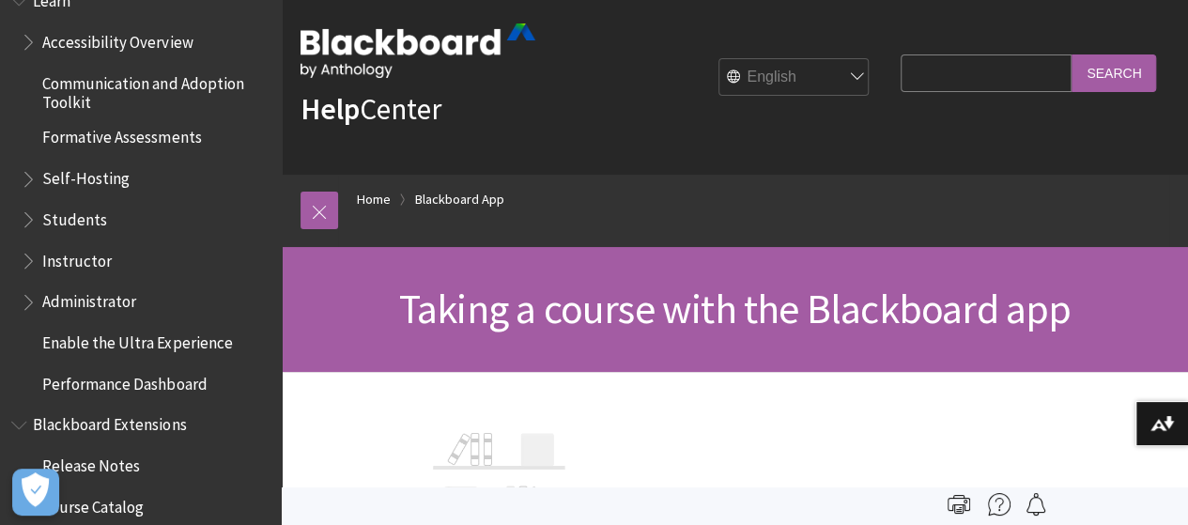 This screenshot has width=1188, height=525. I want to click on span: Communication and Adoption Toolkit, so click(155, 89).